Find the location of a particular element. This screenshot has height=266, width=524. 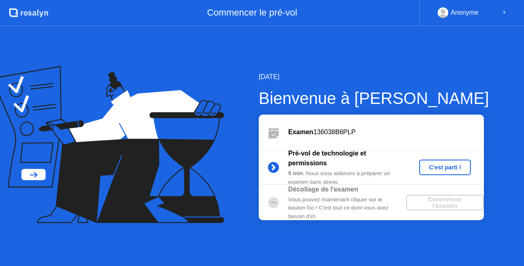

div: : Nous vous aiderons à préparer un examen sans stress is located at coordinates (347, 178).